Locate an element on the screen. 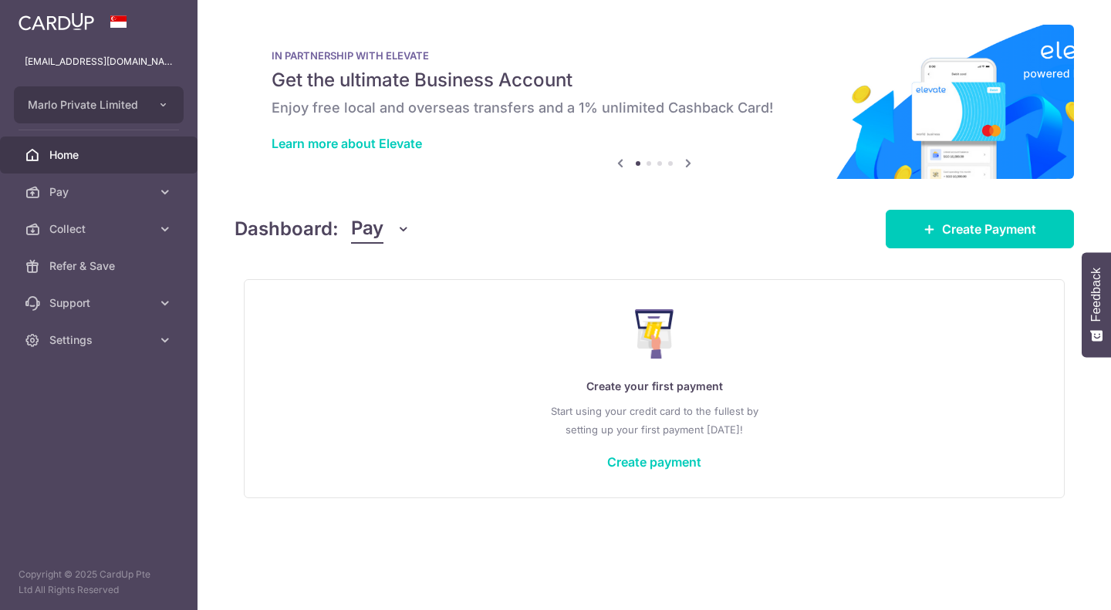 This screenshot has width=1111, height=610. span: Home is located at coordinates (100, 155).